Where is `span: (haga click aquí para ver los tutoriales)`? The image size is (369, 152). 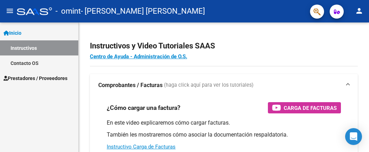 span: (haga click aquí para ver los tutoriales) is located at coordinates (208, 85).